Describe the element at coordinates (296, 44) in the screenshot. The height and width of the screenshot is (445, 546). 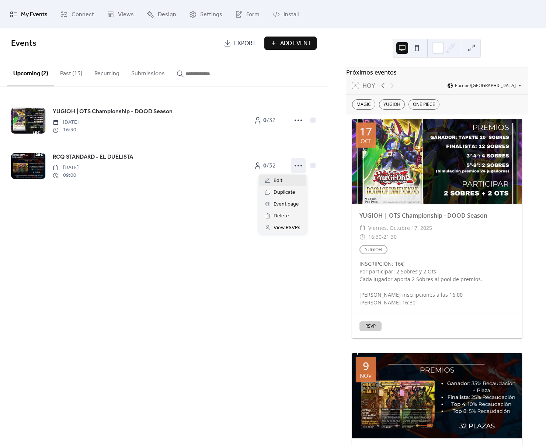
I see `span: Add Event` at that location.